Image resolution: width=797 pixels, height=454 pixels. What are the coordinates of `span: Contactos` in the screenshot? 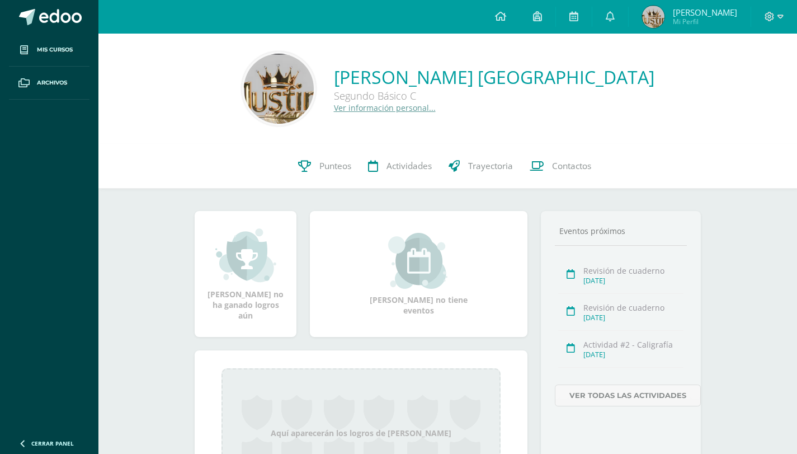 It's located at (572, 166).